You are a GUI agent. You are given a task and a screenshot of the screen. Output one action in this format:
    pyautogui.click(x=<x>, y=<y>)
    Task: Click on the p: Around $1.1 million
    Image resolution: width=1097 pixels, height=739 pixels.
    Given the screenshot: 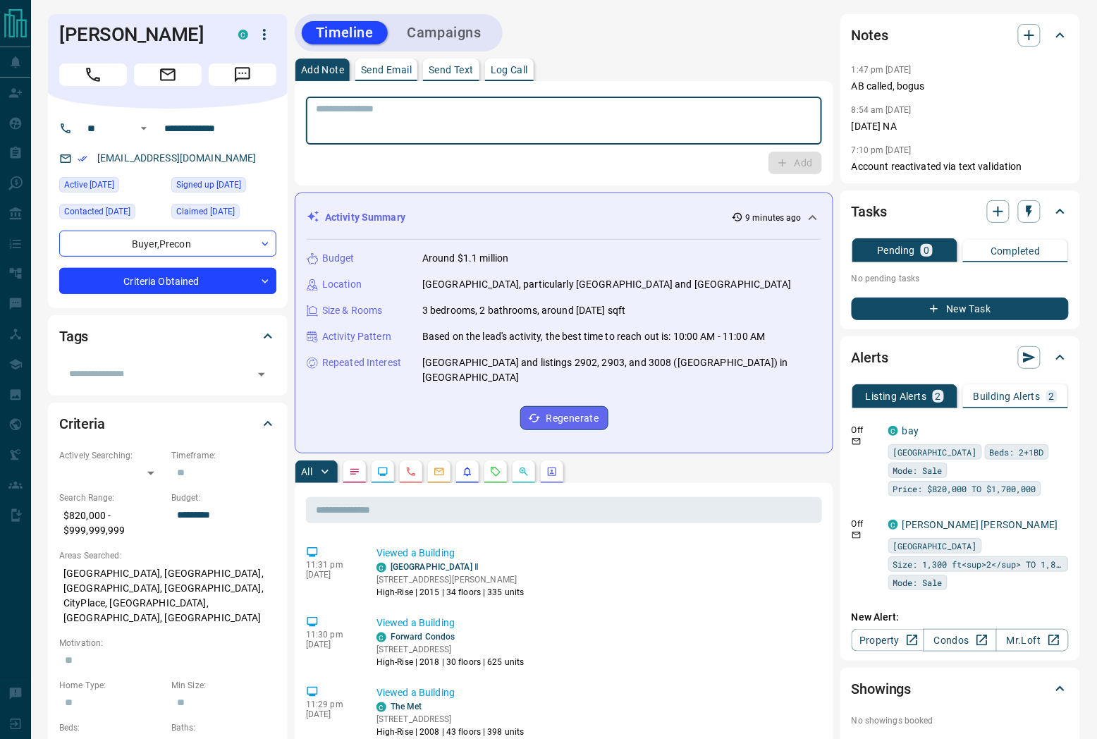 What is the action you would take?
    pyautogui.click(x=465, y=258)
    